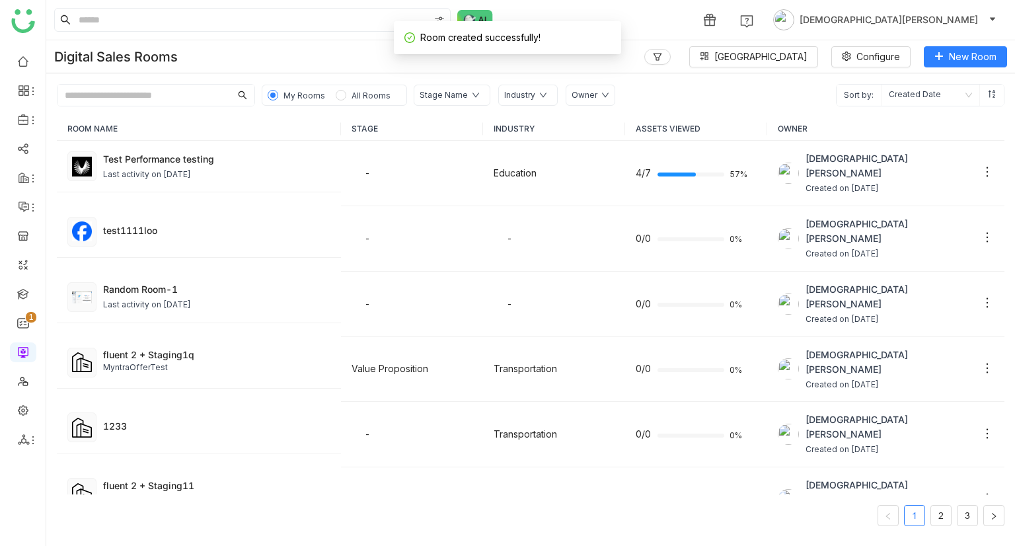 This screenshot has height=546, width=1015. What do you see at coordinates (217, 289) in the screenshot?
I see `div: Random Room-1` at bounding box center [217, 289].